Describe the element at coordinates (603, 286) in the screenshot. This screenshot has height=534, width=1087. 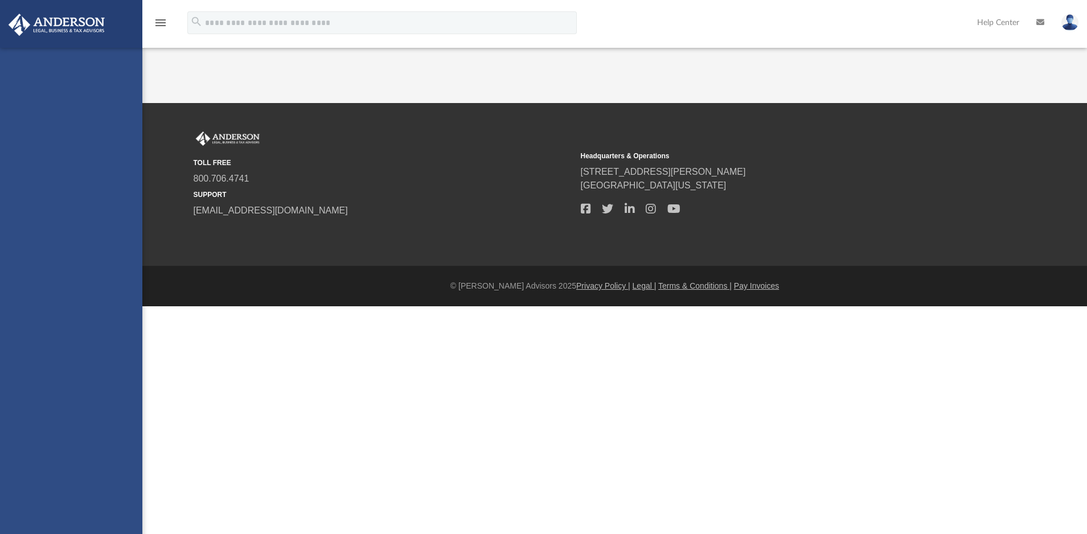
I see `a: Privacy Policy |` at that location.